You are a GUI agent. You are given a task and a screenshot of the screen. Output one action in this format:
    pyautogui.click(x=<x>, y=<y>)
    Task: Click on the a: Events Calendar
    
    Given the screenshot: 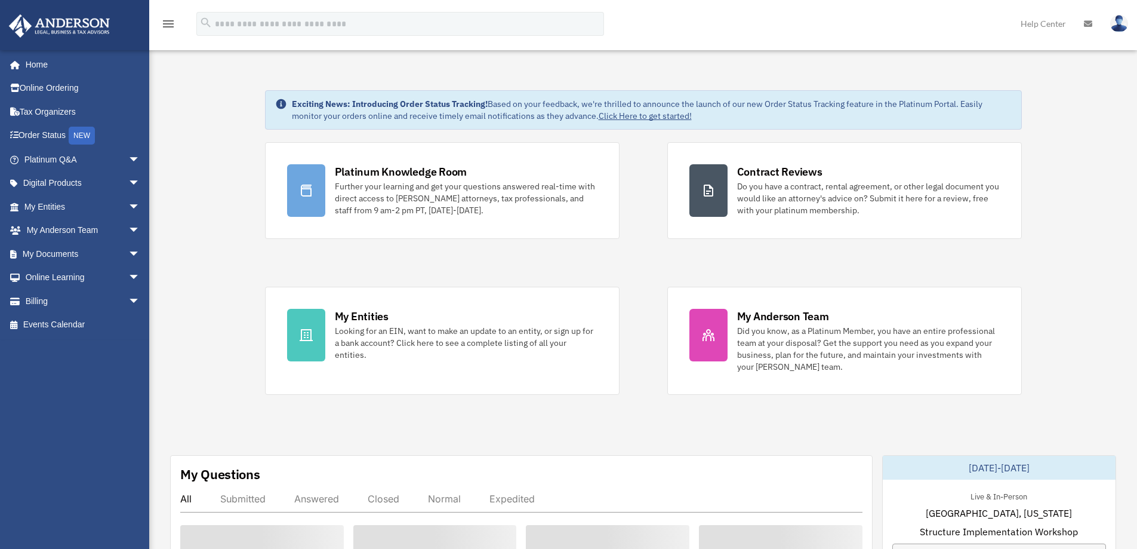 What is the action you would take?
    pyautogui.click(x=83, y=325)
    